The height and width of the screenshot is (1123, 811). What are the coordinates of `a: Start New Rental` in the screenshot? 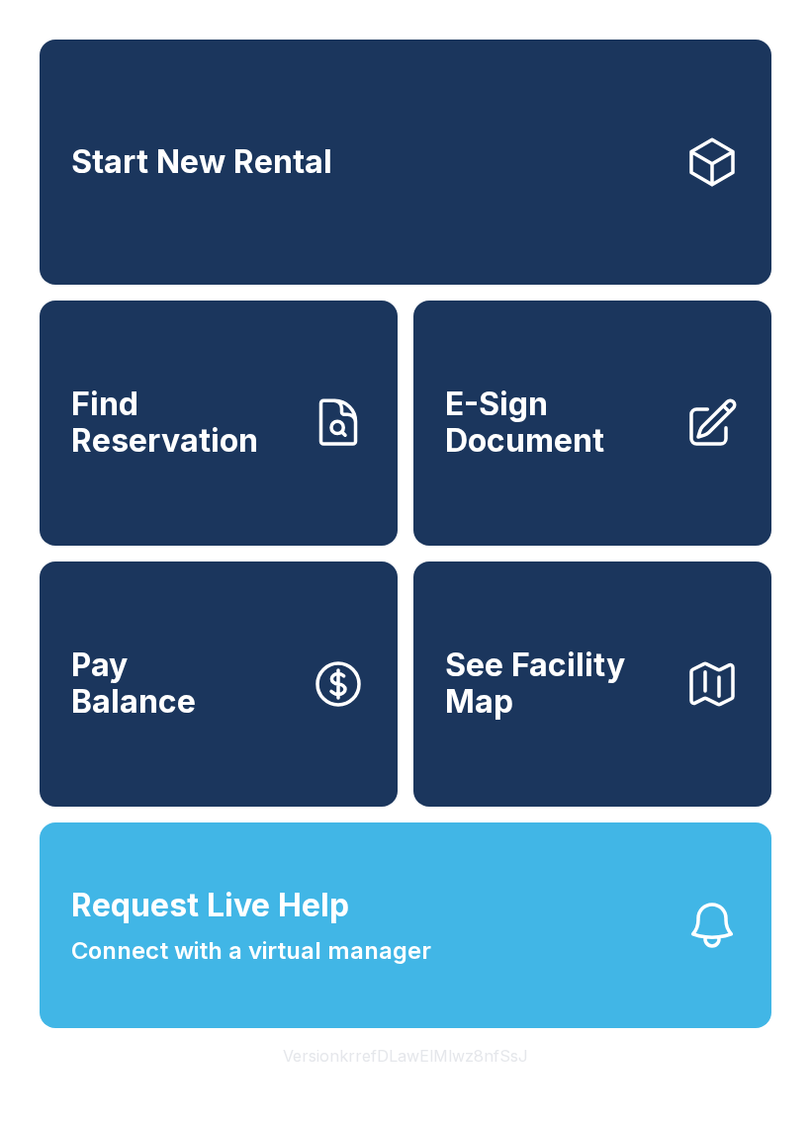 It's located at (405, 162).